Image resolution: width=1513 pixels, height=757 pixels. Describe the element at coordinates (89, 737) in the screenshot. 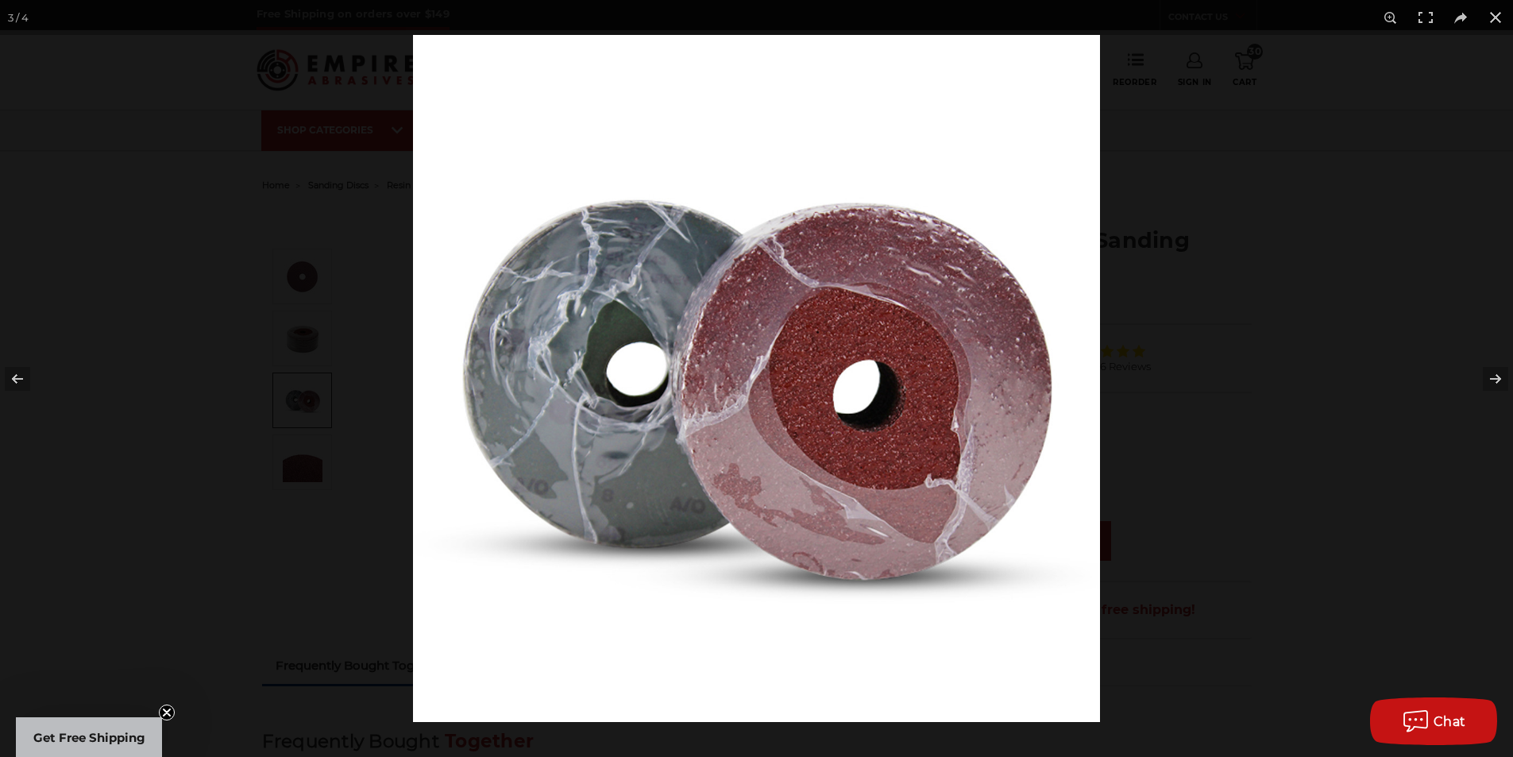

I see `div: Get Free ShippingClose teaser` at that location.